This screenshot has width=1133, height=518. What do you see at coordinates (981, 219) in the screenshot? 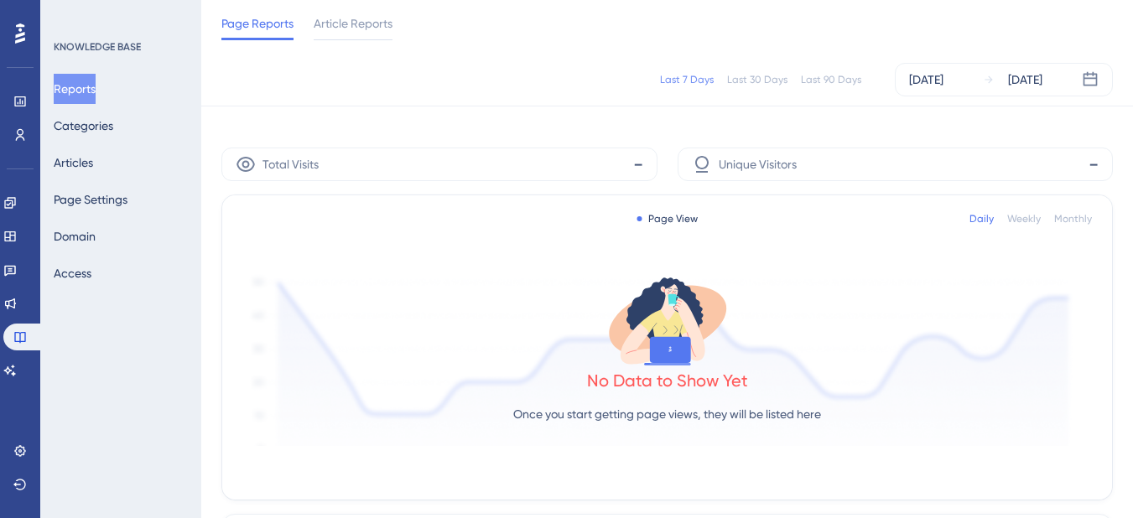
I see `div: Daily` at bounding box center [981, 219].